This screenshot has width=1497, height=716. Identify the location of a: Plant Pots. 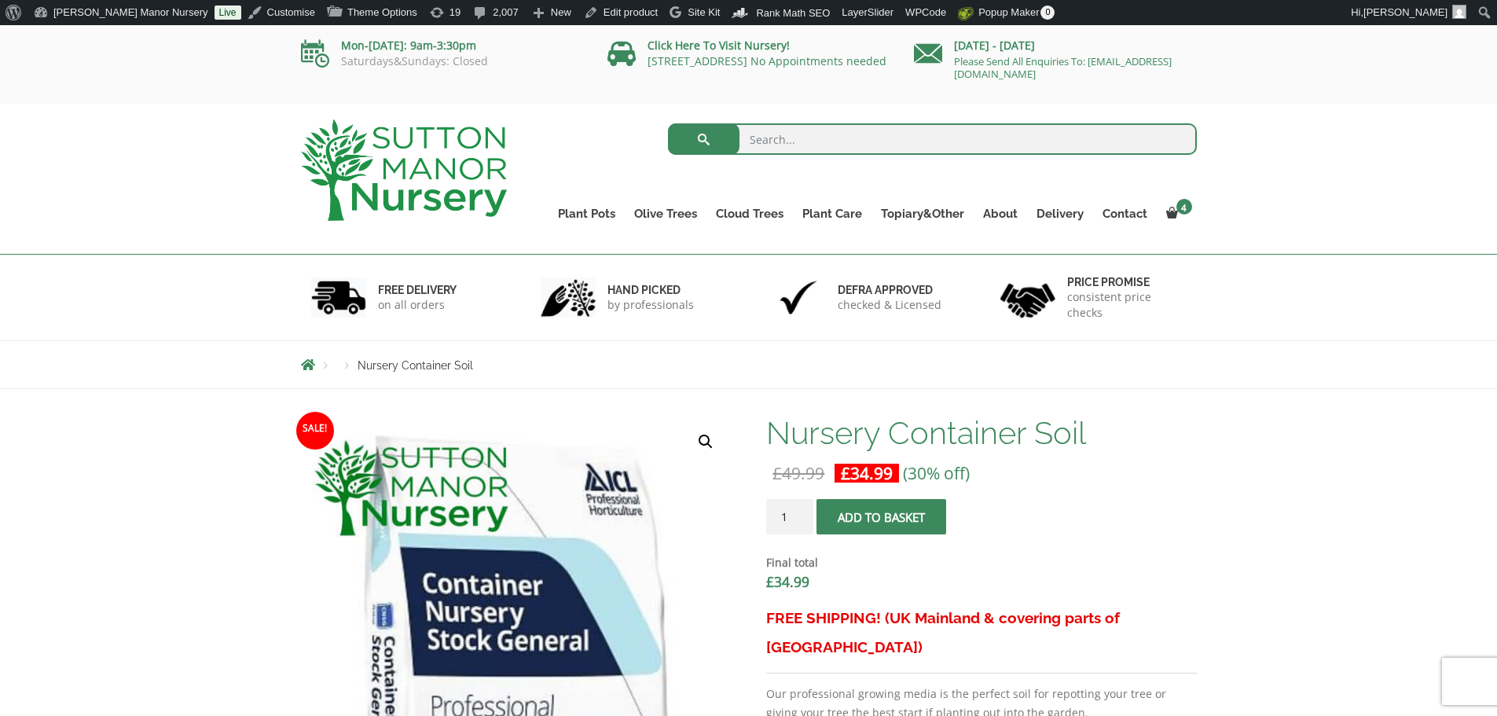
(586, 214).